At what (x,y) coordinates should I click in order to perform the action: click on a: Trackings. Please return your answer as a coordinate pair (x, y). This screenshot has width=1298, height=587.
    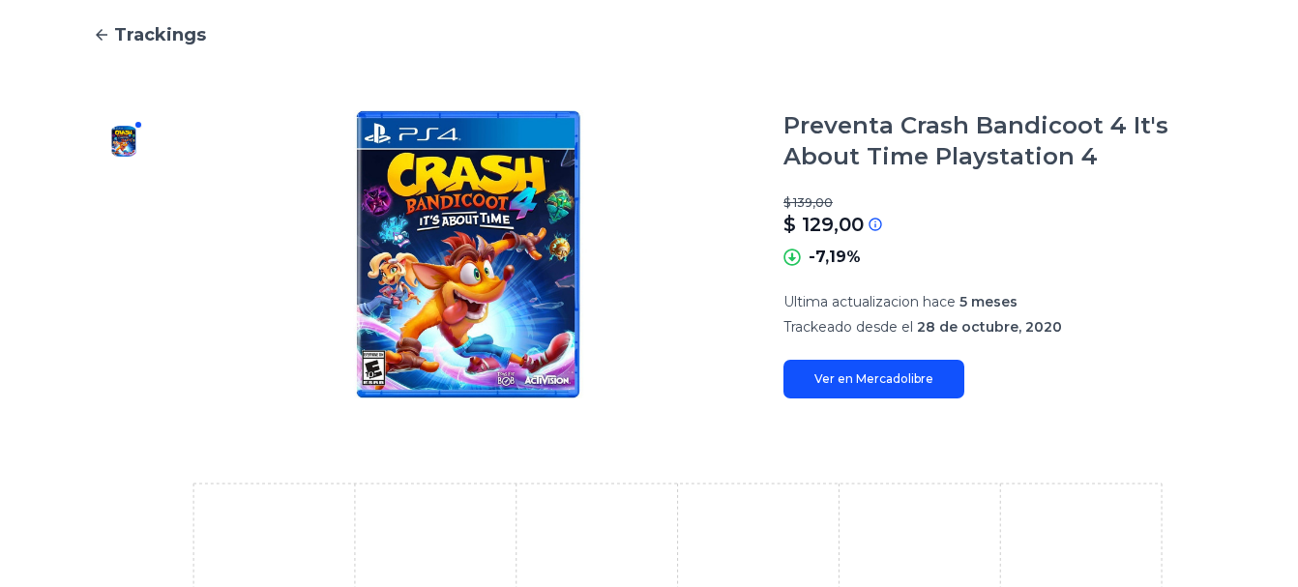
    Looking at the image, I should click on (649, 35).